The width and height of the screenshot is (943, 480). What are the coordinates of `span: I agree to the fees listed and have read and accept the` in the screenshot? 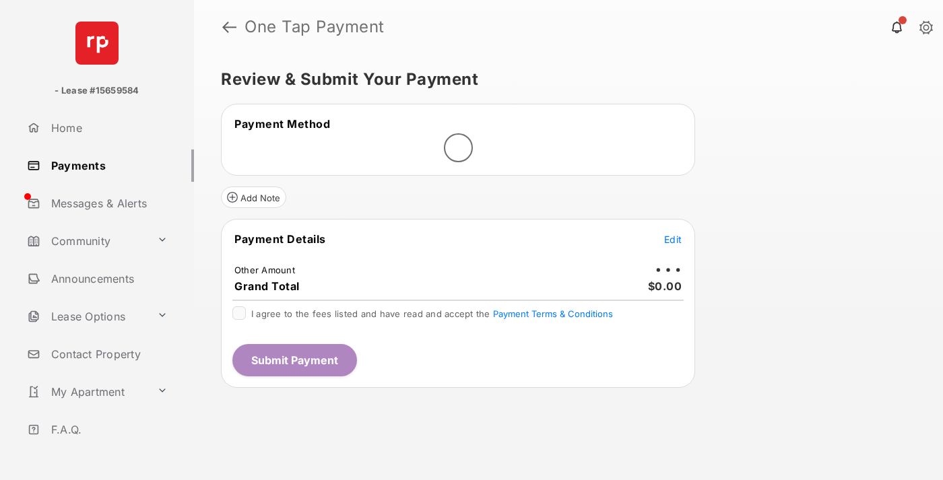 It's located at (432, 314).